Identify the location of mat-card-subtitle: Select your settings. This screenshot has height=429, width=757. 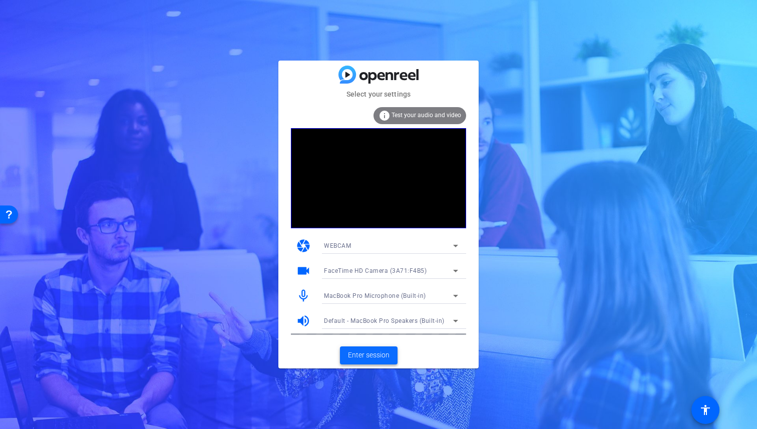
(379, 94).